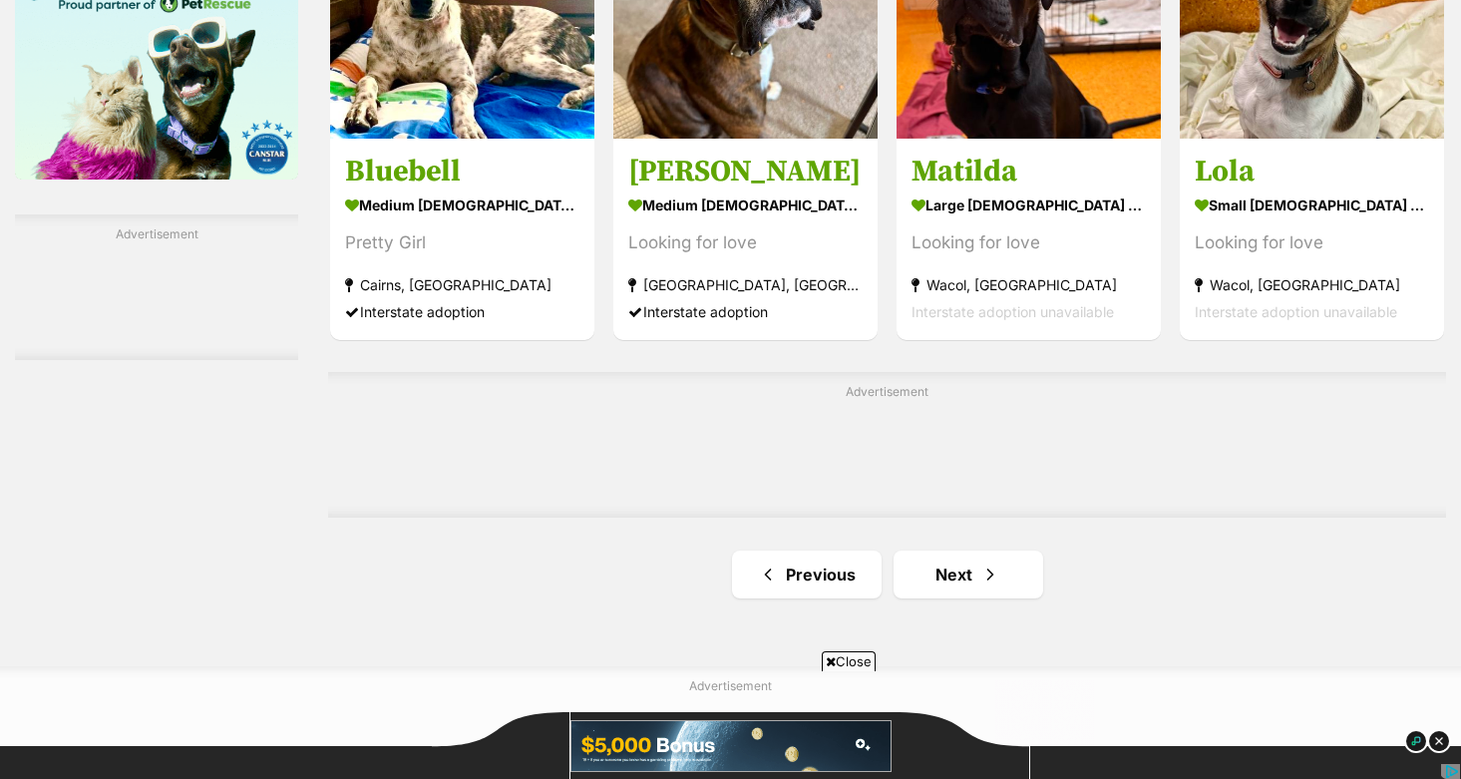  What do you see at coordinates (1311, 171) in the screenshot?
I see `h3: Lola` at bounding box center [1311, 171].